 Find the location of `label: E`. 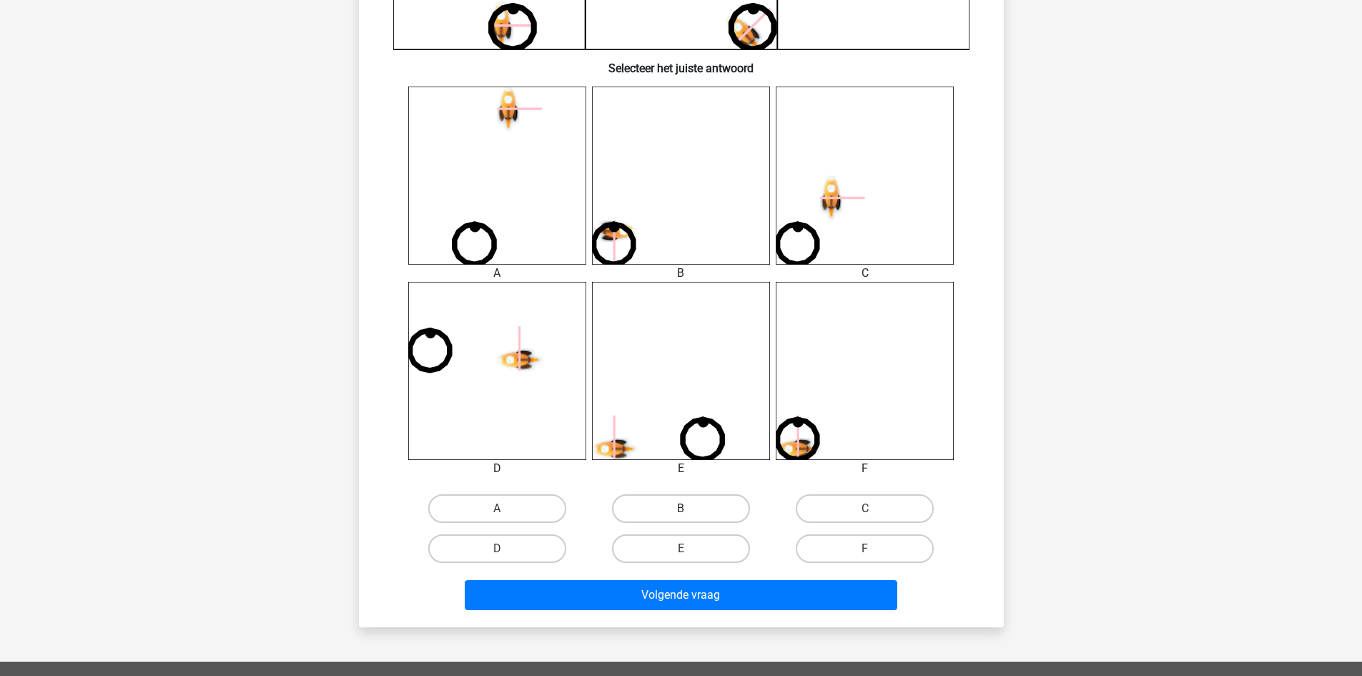

label: E is located at coordinates (681, 548).